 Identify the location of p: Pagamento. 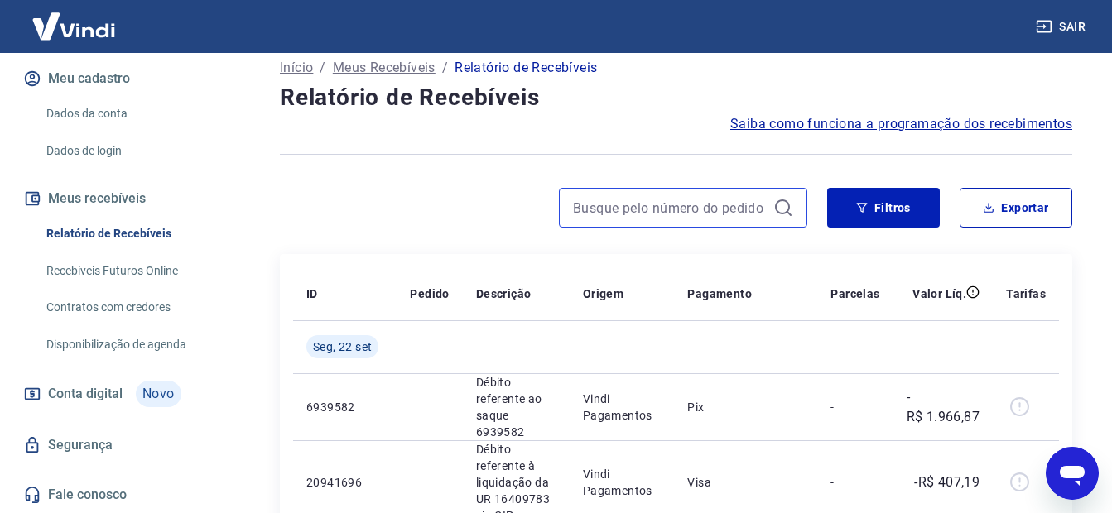
(719, 294).